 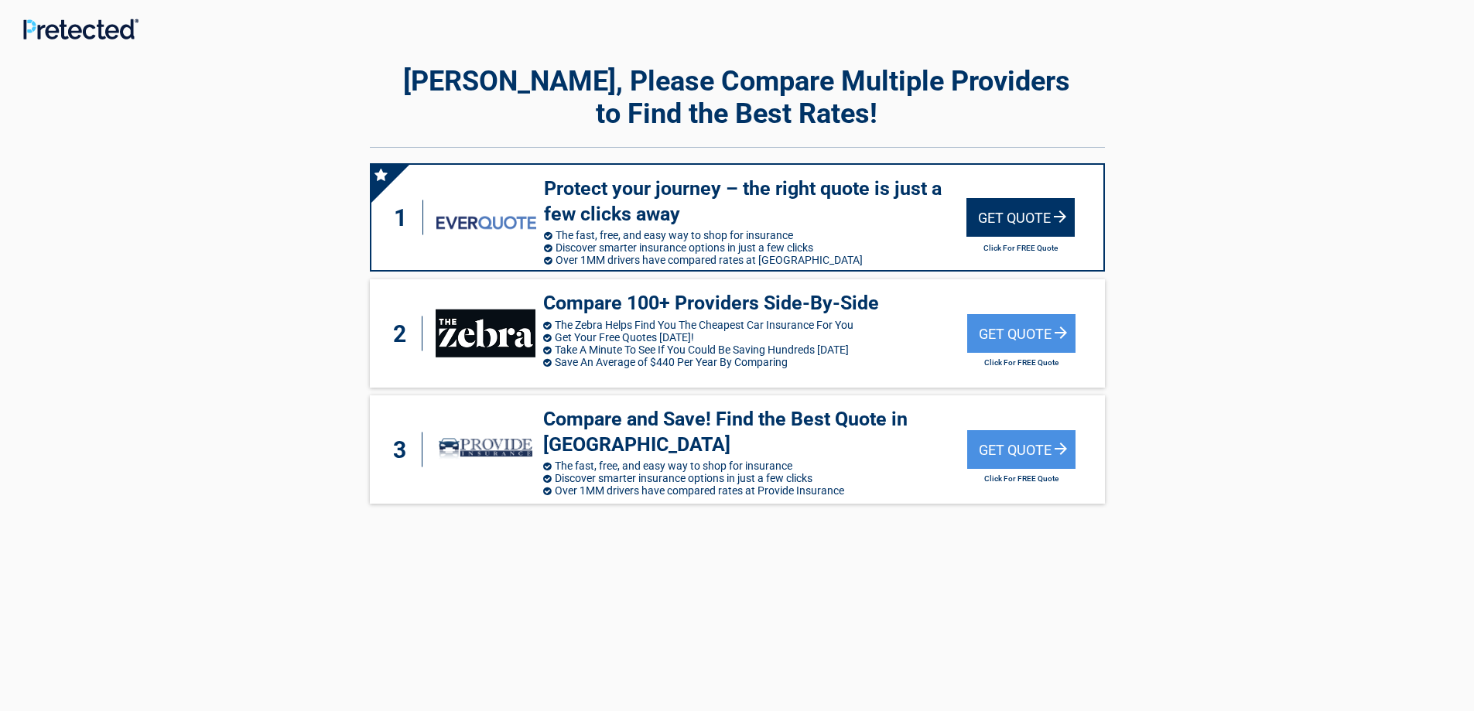 I want to click on div: 3, so click(x=404, y=450).